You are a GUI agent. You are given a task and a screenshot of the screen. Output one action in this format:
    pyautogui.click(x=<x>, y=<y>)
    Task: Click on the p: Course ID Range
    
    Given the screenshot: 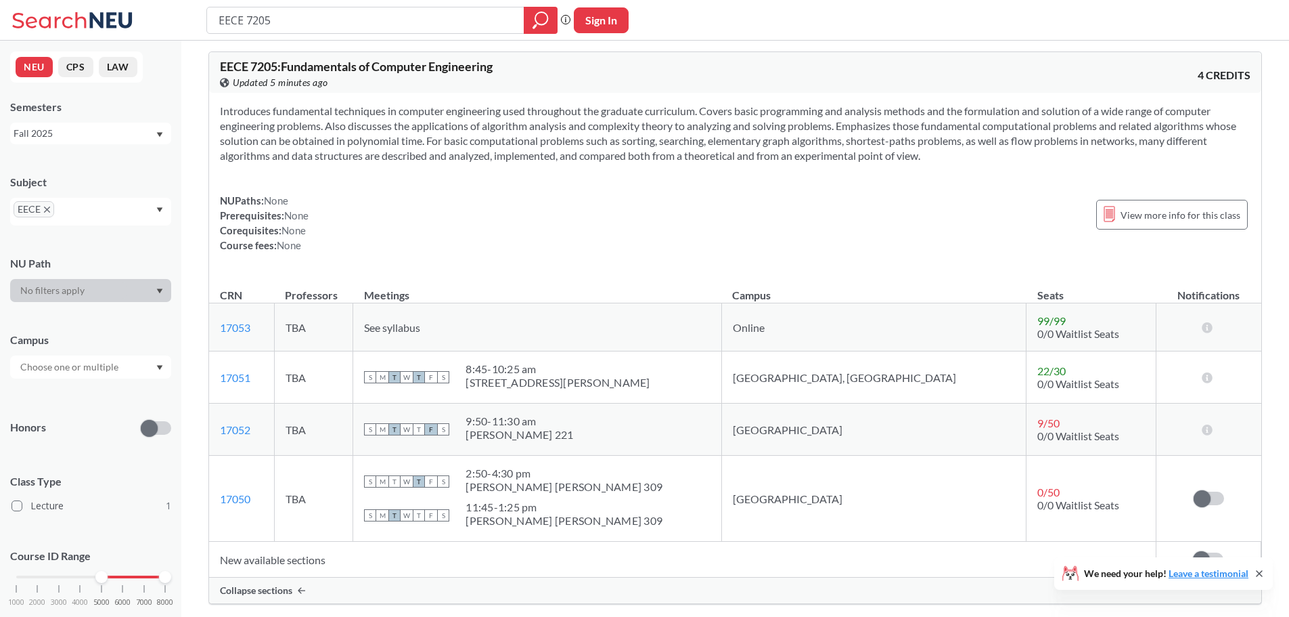 What is the action you would take?
    pyautogui.click(x=91, y=556)
    